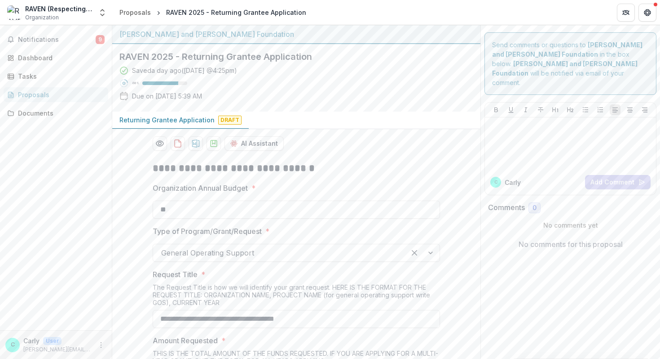 This screenshot has height=359, width=660. I want to click on button: AI Assistant, so click(254, 143).